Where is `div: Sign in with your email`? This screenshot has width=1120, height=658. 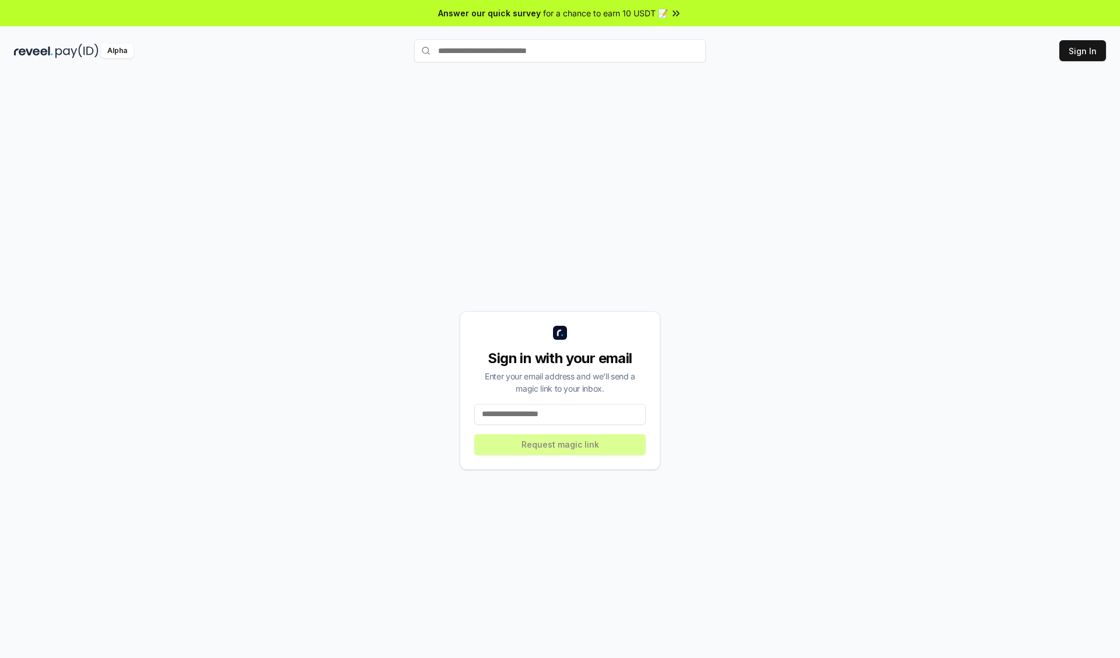 div: Sign in with your email is located at coordinates (560, 359).